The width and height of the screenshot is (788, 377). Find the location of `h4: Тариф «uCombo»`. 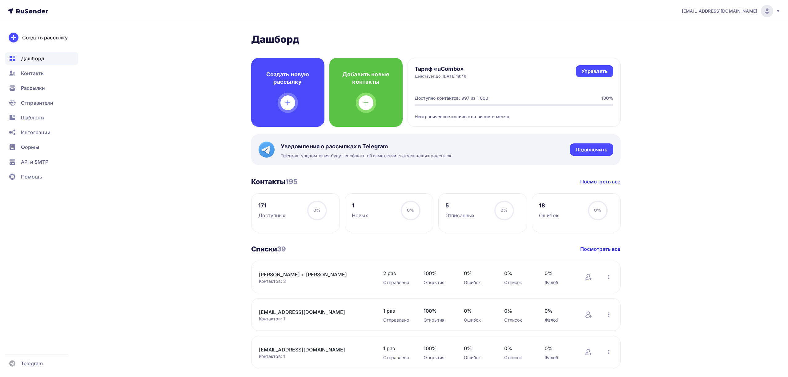

h4: Тариф «uCombo» is located at coordinates (441, 69).